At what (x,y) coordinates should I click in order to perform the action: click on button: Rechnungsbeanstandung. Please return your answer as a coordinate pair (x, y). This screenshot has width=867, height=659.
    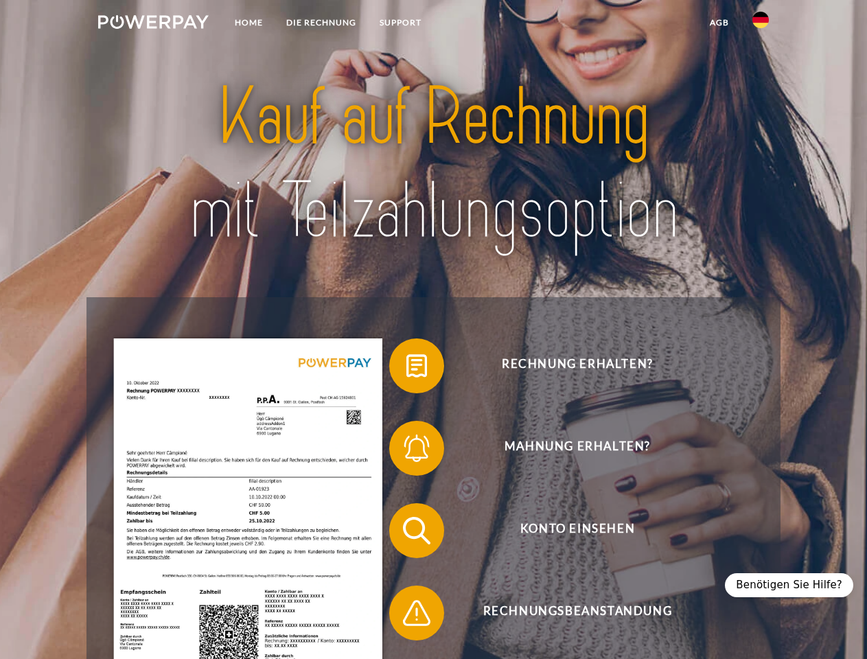
    Looking at the image, I should click on (568, 613).